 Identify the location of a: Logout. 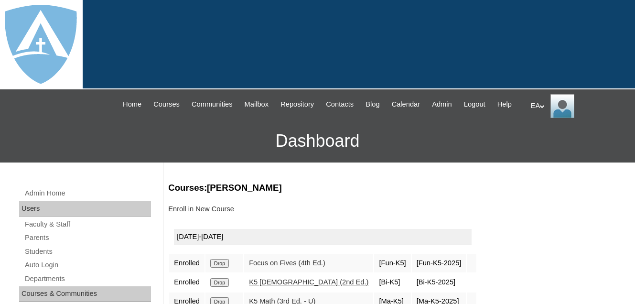
(474, 104).